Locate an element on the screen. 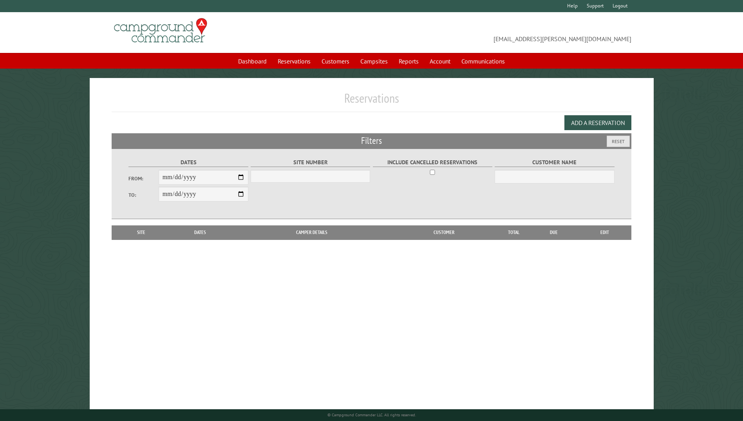 Image resolution: width=743 pixels, height=421 pixels. label: Customer Name is located at coordinates (554, 162).